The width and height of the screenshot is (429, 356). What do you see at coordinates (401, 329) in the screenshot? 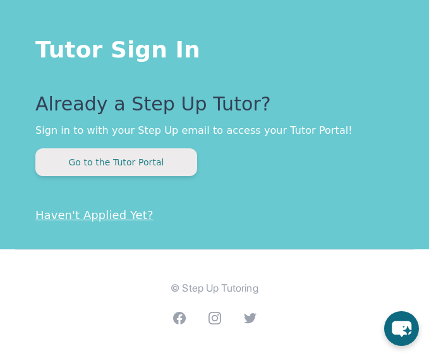
I see `button: chat-button` at bounding box center [401, 329].